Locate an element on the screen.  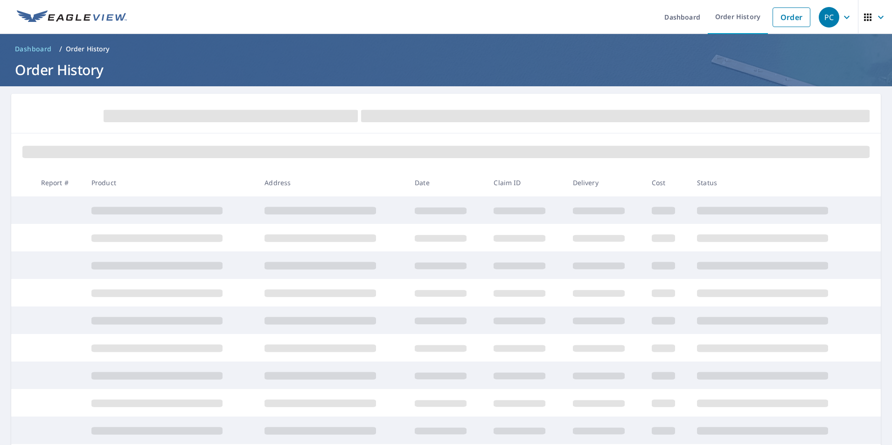
img: EV Logo is located at coordinates (72, 17).